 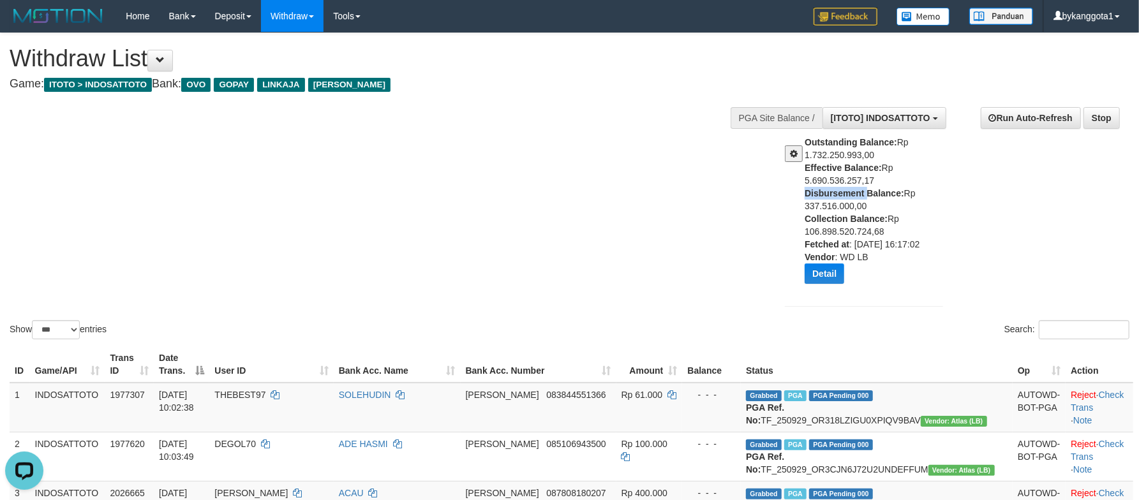 I want to click on th: ID, so click(x=20, y=364).